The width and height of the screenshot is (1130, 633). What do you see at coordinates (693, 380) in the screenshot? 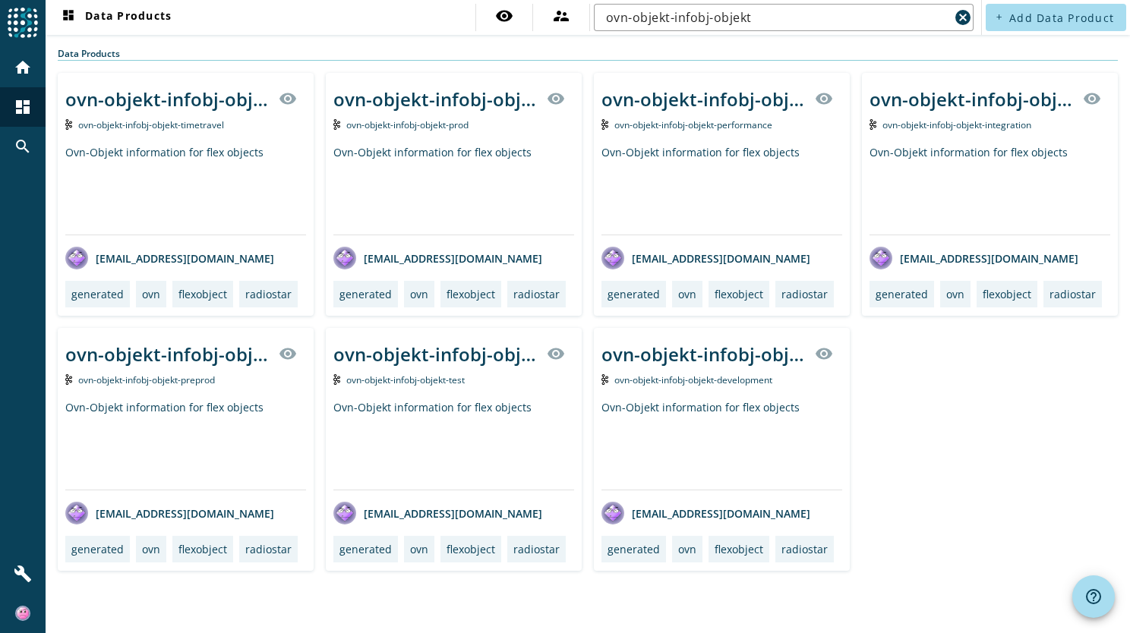
I see `span: Kafka Topic: ovn-objekt-infobj-objekt-development` at bounding box center [693, 380].